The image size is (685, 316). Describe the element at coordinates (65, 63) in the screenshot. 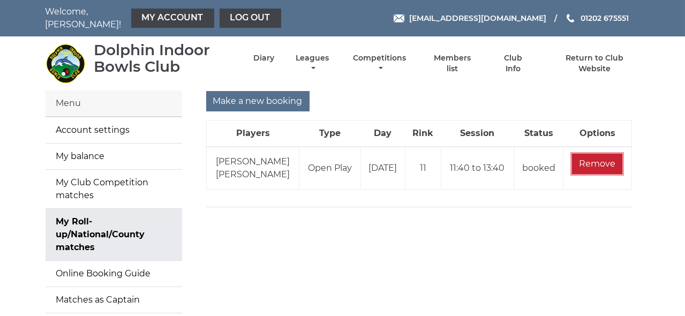

I see `img: Dolphin Indoor Bowls Club` at that location.